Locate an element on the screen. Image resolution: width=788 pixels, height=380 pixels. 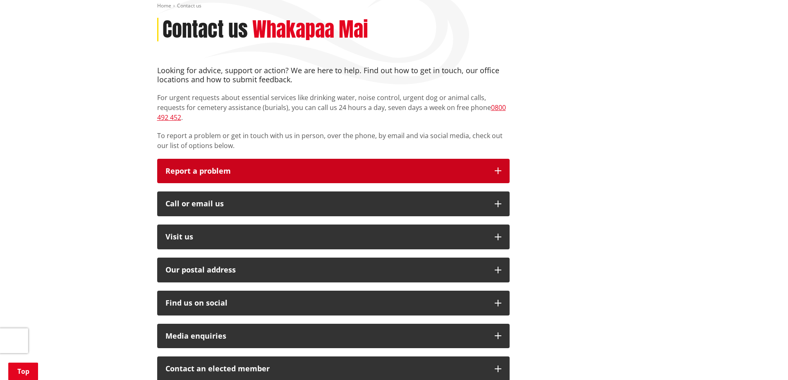
button: Call or email us is located at coordinates (334, 204).